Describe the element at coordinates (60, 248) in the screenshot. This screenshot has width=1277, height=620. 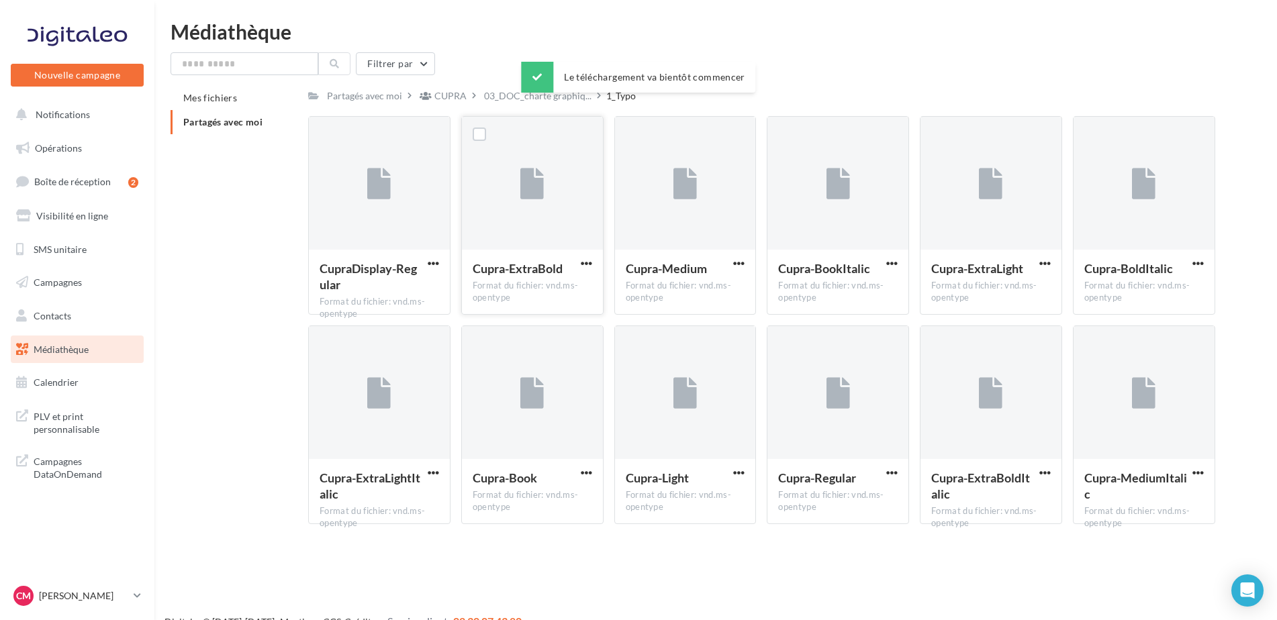
I see `span: SMS unitaire` at that location.